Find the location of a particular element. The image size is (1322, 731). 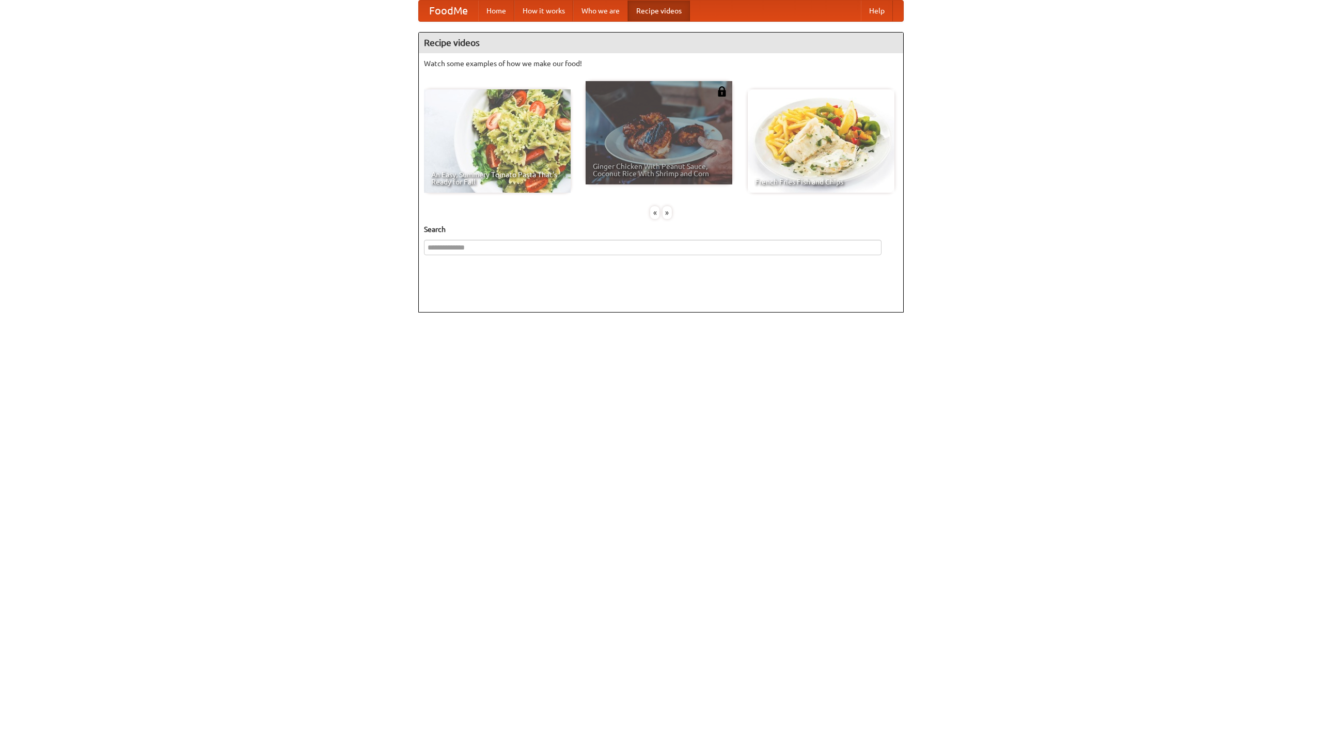

a: FoodMe is located at coordinates (448, 11).